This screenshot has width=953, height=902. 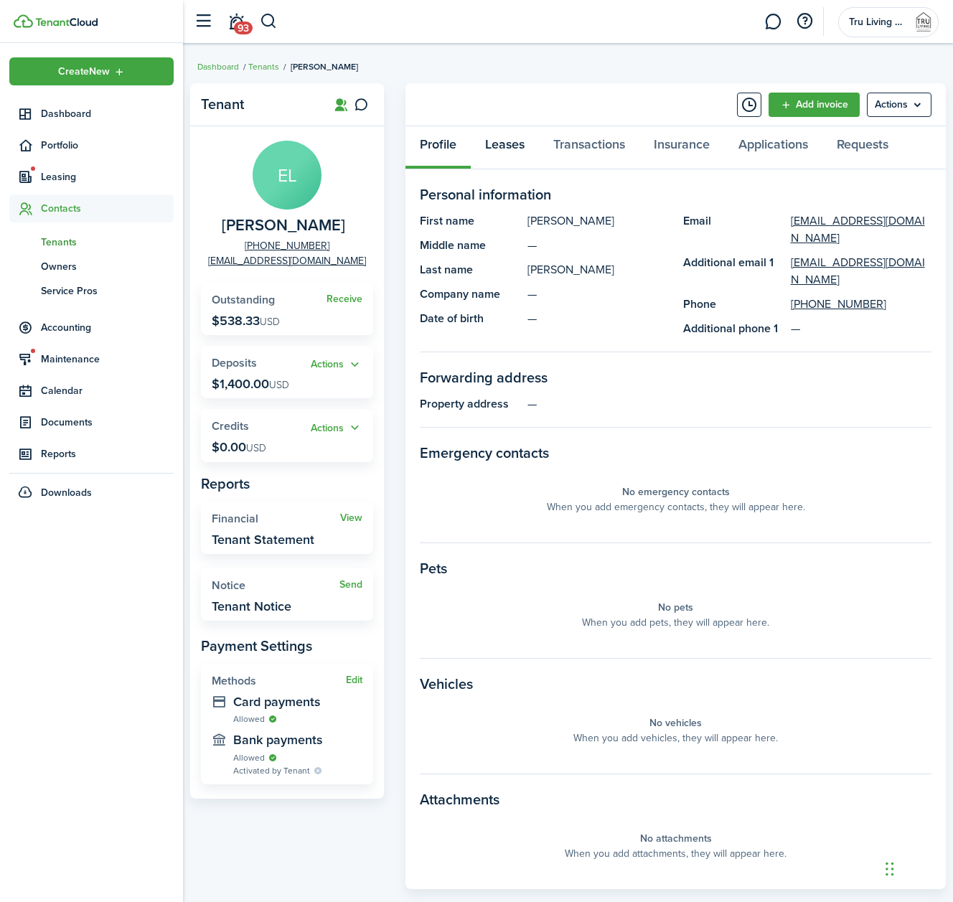 What do you see at coordinates (250, 384) in the screenshot?
I see `p: $1,400.00` at bounding box center [250, 384].